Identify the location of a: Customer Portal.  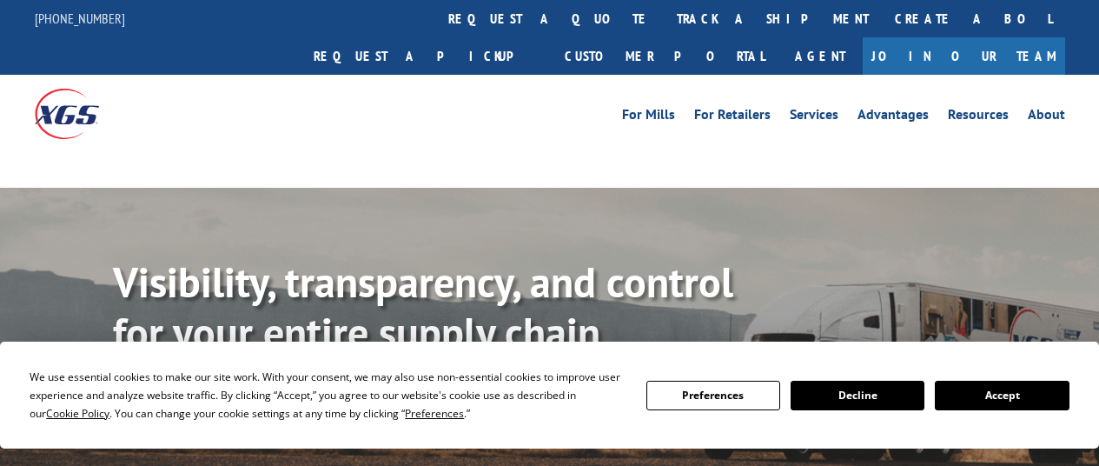
(664, 56).